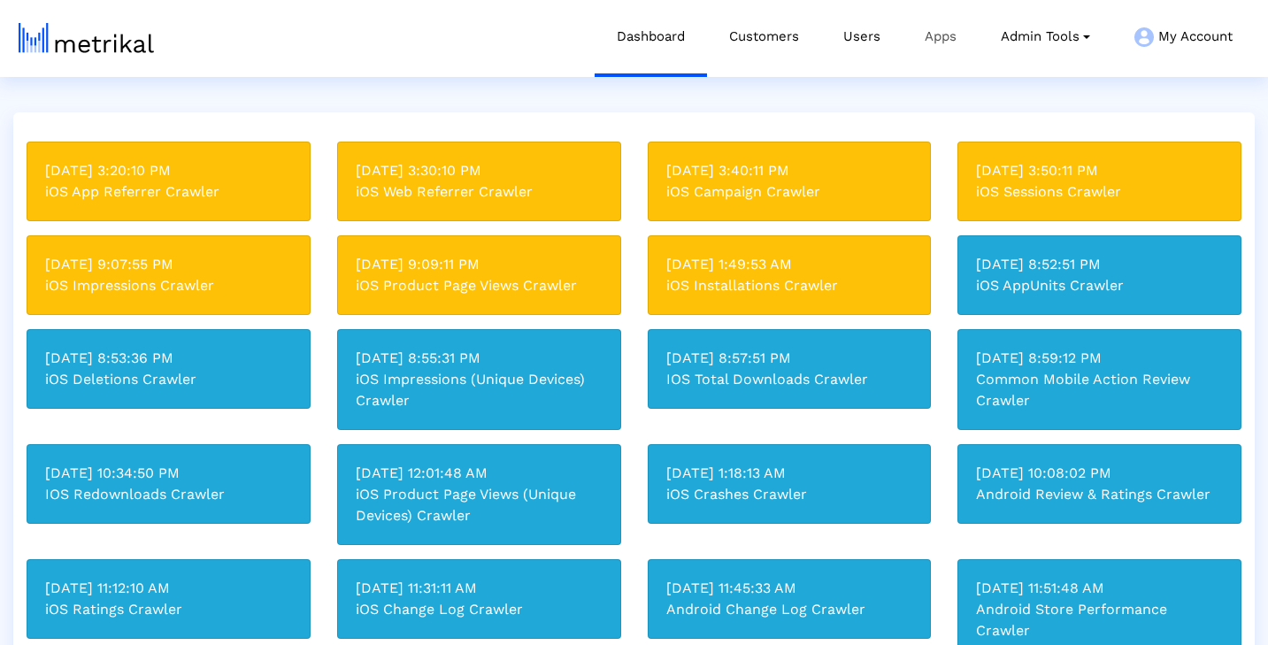 The image size is (1268, 645). I want to click on div: iOS Impressions (Unique Devices) Crawler, so click(479, 390).